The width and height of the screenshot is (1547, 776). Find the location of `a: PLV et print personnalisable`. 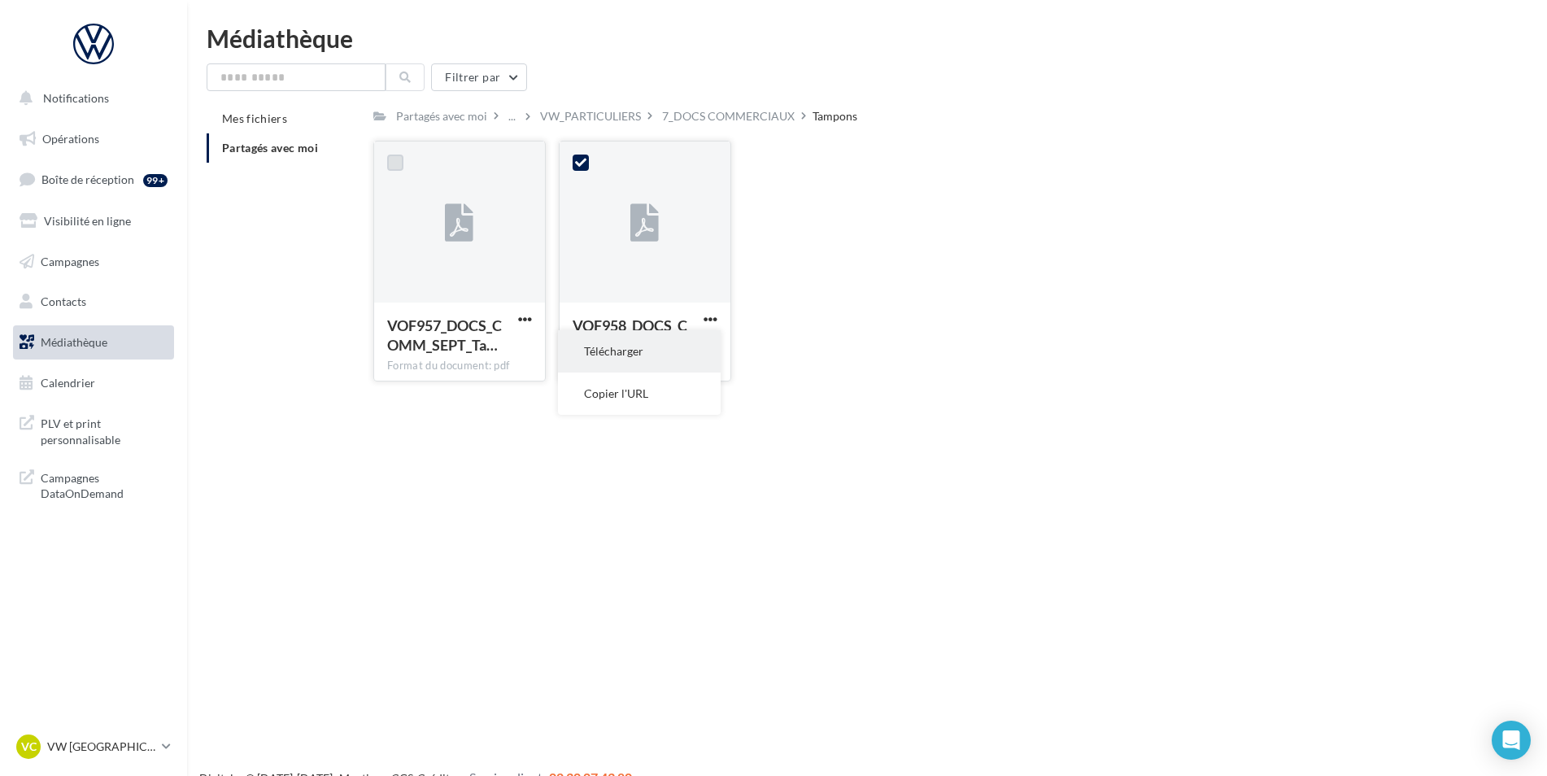

a: PLV et print personnalisable is located at coordinates (94, 429).